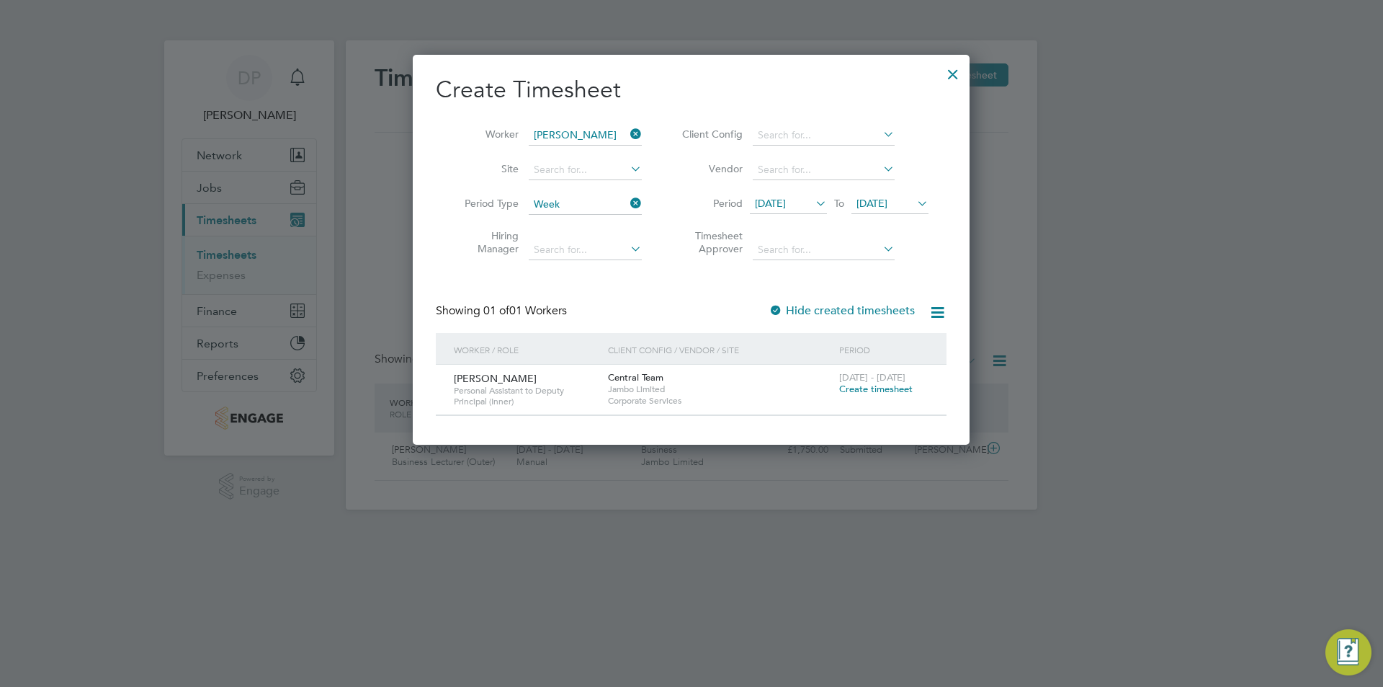  Describe the element at coordinates (585, 205) in the screenshot. I see `input: Select one` at that location.